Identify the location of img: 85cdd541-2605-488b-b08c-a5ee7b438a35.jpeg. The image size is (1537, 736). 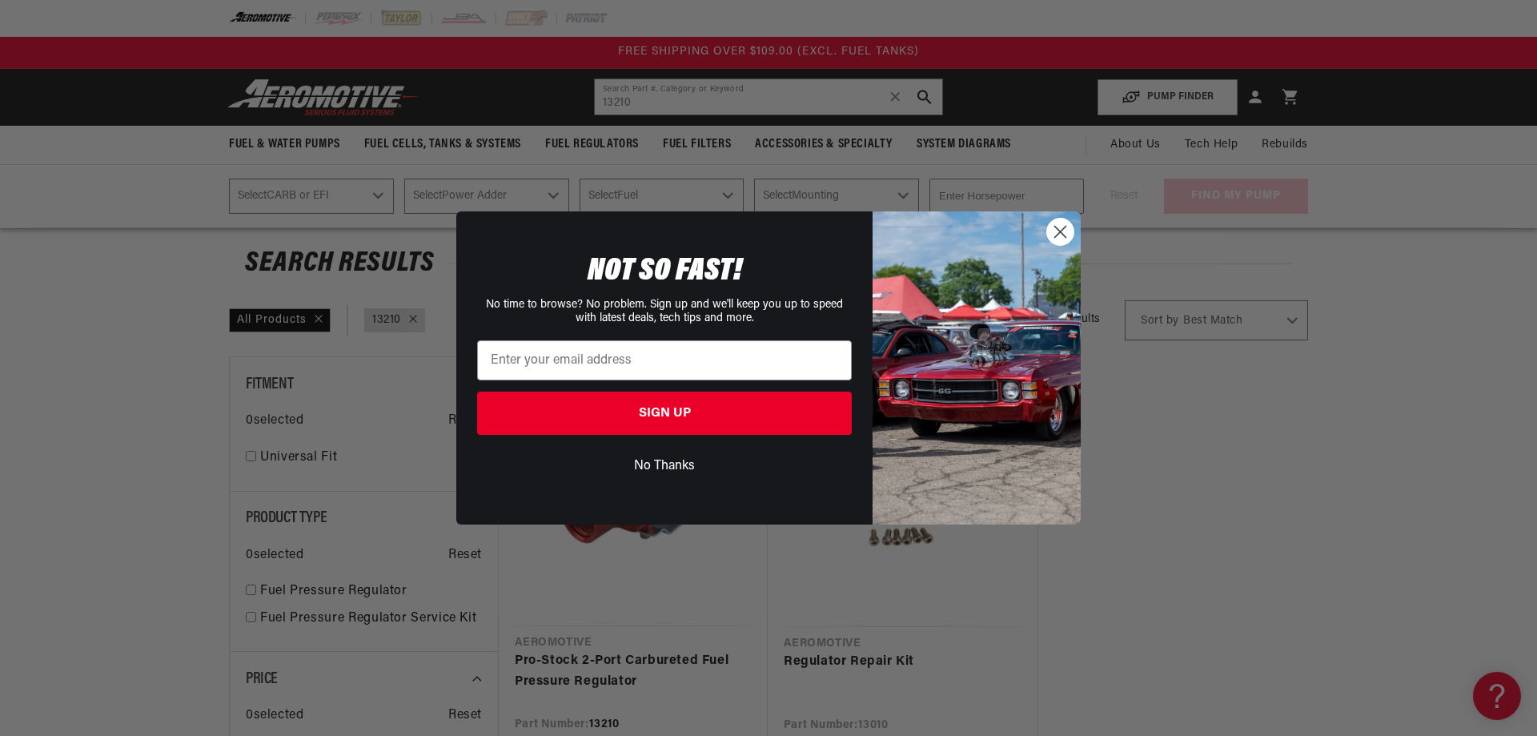
(977, 367).